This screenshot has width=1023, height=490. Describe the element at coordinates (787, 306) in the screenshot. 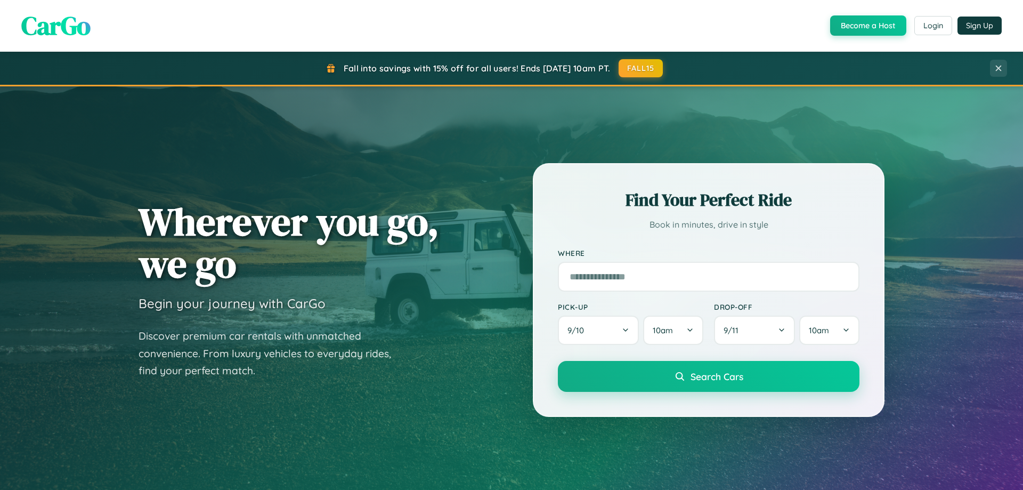

I see `label: Drop-off` at that location.